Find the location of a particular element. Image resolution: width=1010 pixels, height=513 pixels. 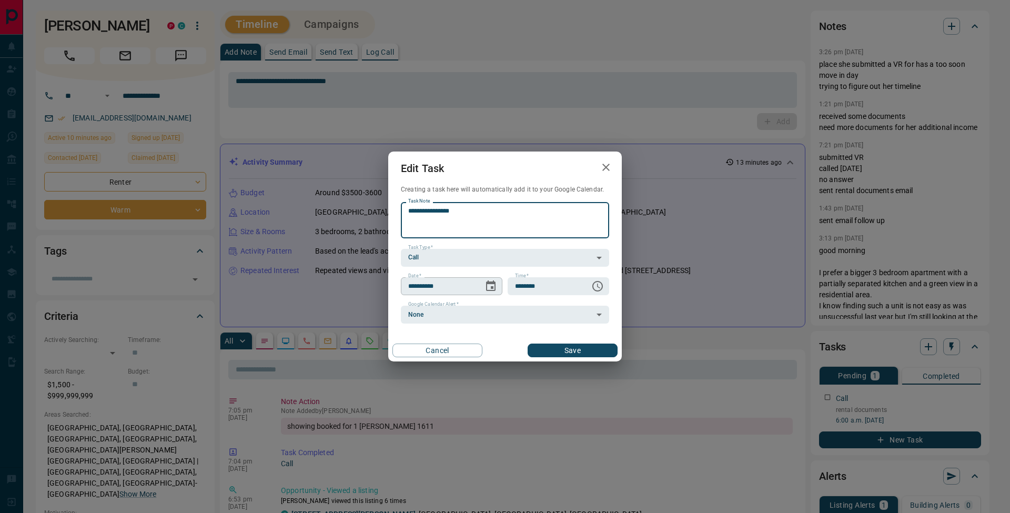

button: Choose date, selected date is Sep 17, 2025 is located at coordinates (491, 286).